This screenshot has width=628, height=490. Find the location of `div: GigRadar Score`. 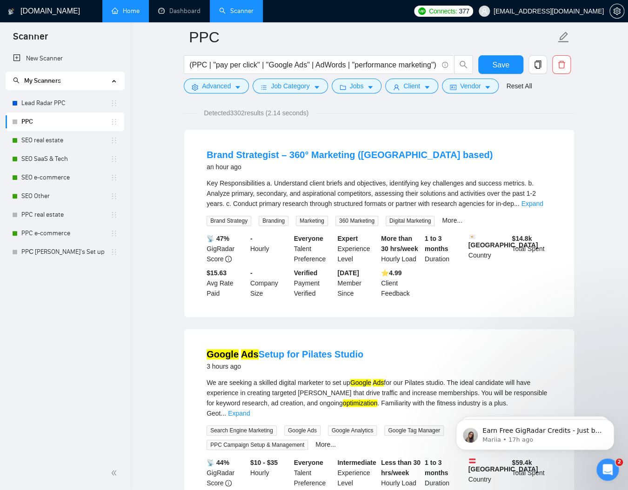

div: GigRadar Score is located at coordinates (227, 249).